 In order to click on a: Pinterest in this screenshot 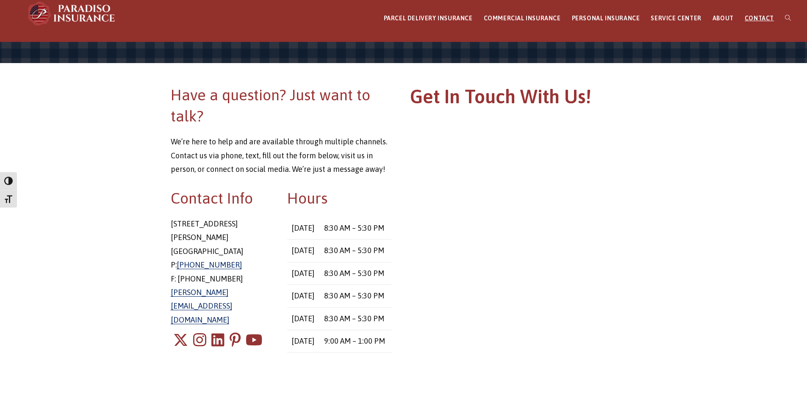, I will do `click(235, 340)`.